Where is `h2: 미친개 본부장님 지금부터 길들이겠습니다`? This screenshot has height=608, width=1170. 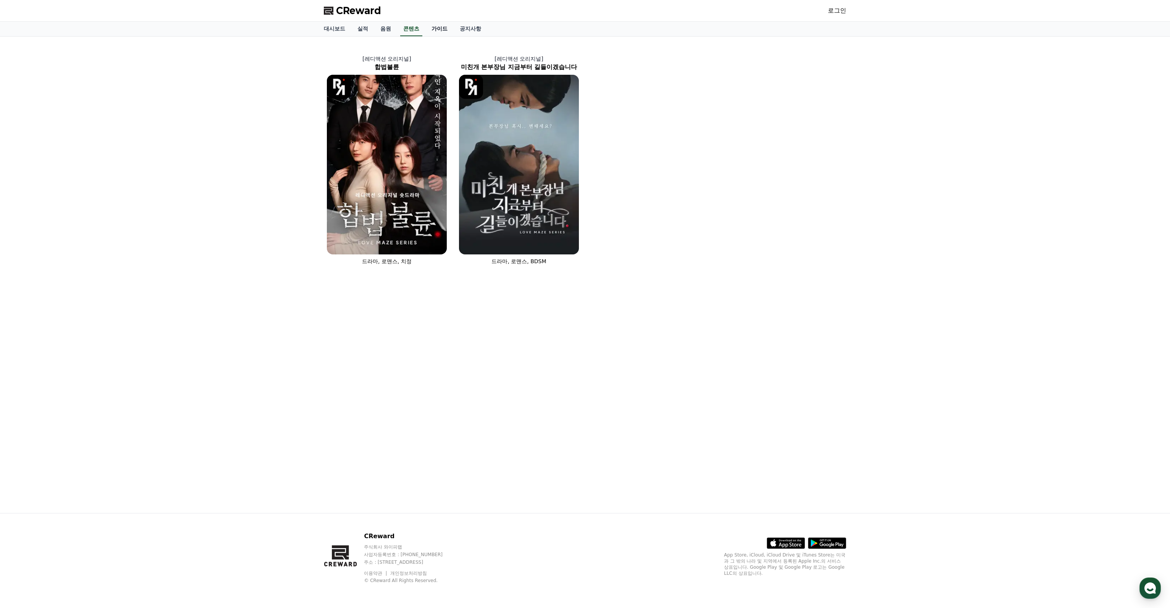
h2: 미친개 본부장님 지금부터 길들이겠습니다 is located at coordinates (519, 67).